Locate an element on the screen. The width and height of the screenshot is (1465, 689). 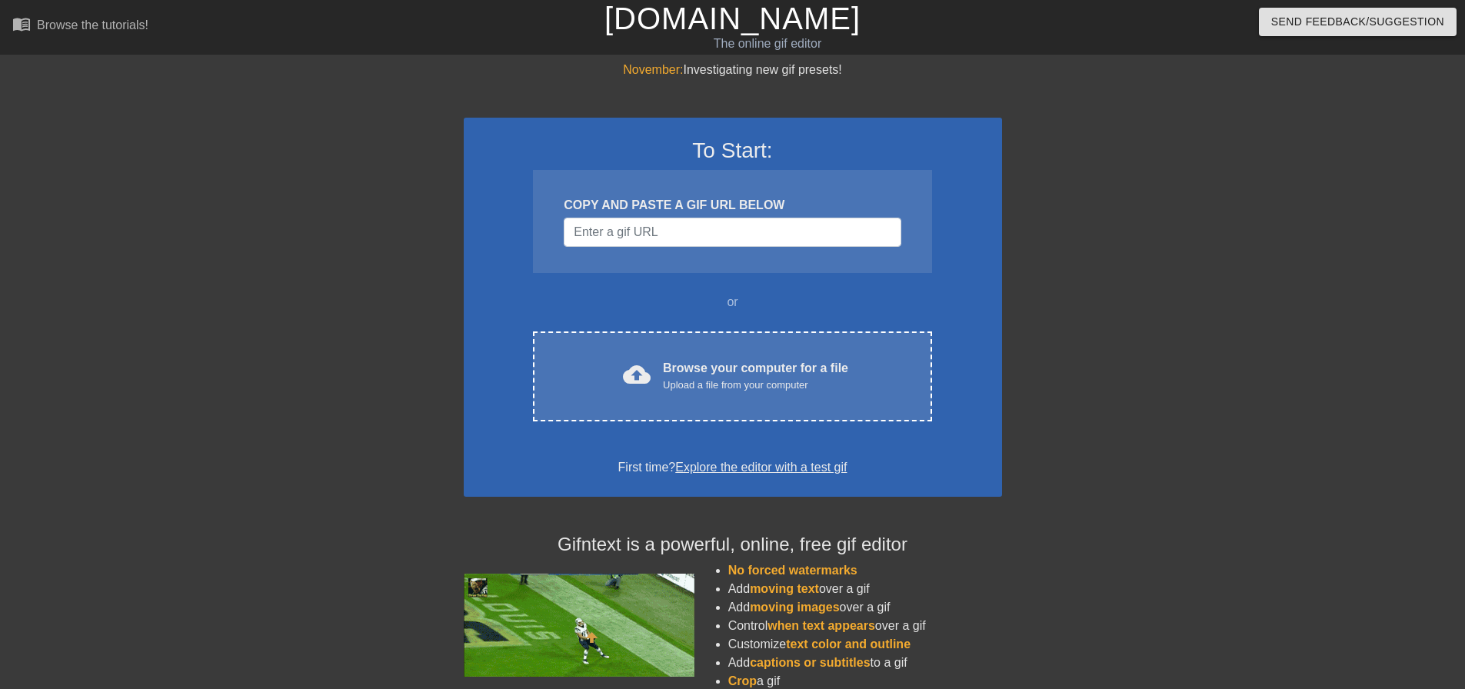
span: menu_book is located at coordinates (22, 24).